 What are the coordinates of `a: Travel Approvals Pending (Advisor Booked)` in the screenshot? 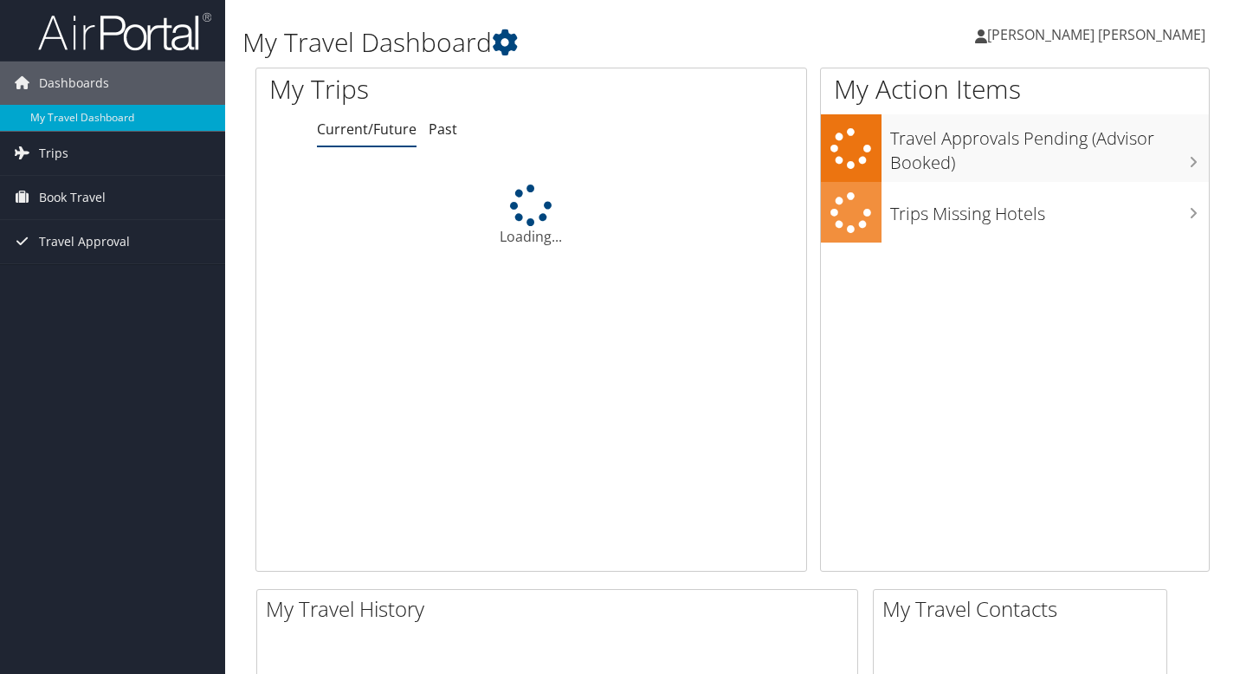 It's located at (1015, 147).